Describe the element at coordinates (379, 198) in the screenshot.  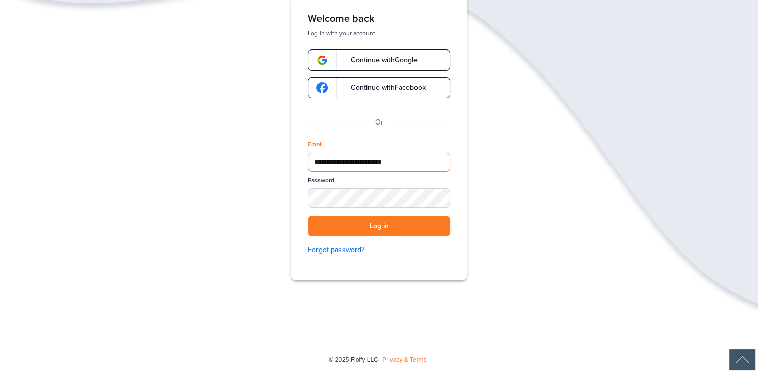
I see `input: Password` at that location.